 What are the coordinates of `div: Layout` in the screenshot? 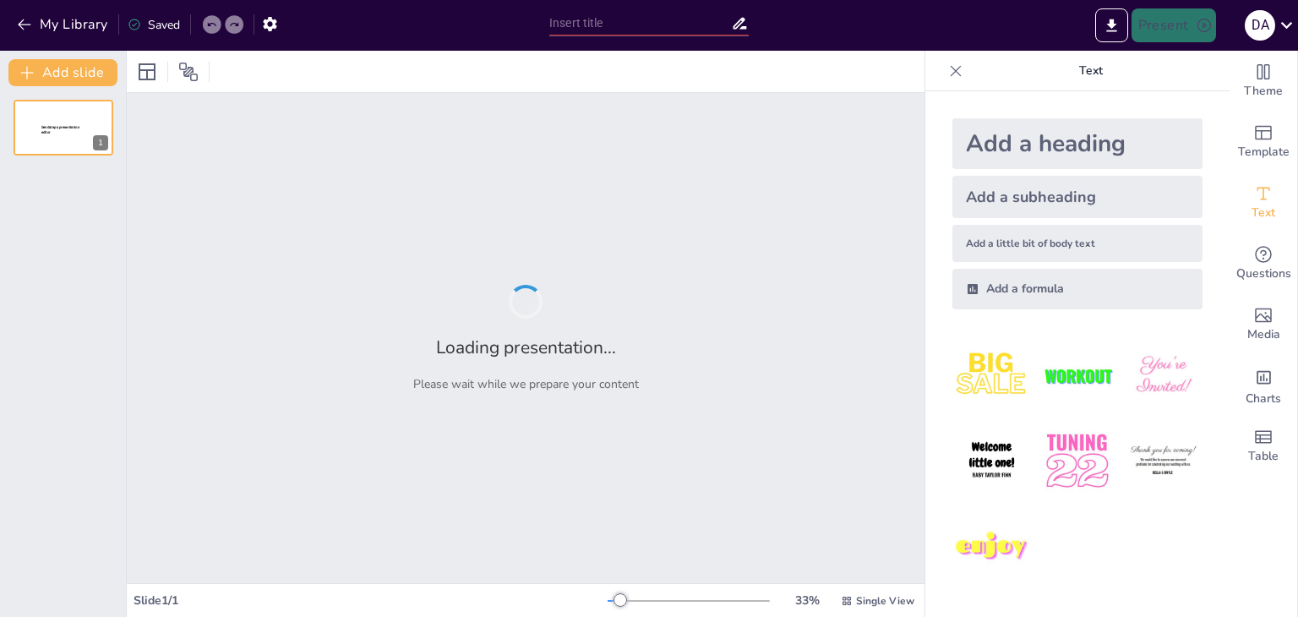 It's located at (147, 72).